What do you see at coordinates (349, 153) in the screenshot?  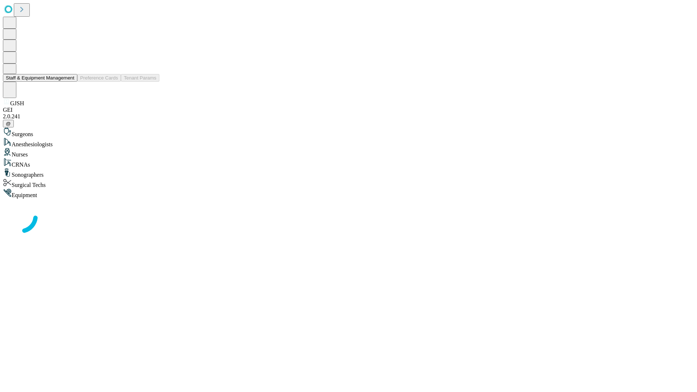 I see `div: Nurses` at bounding box center [349, 153].